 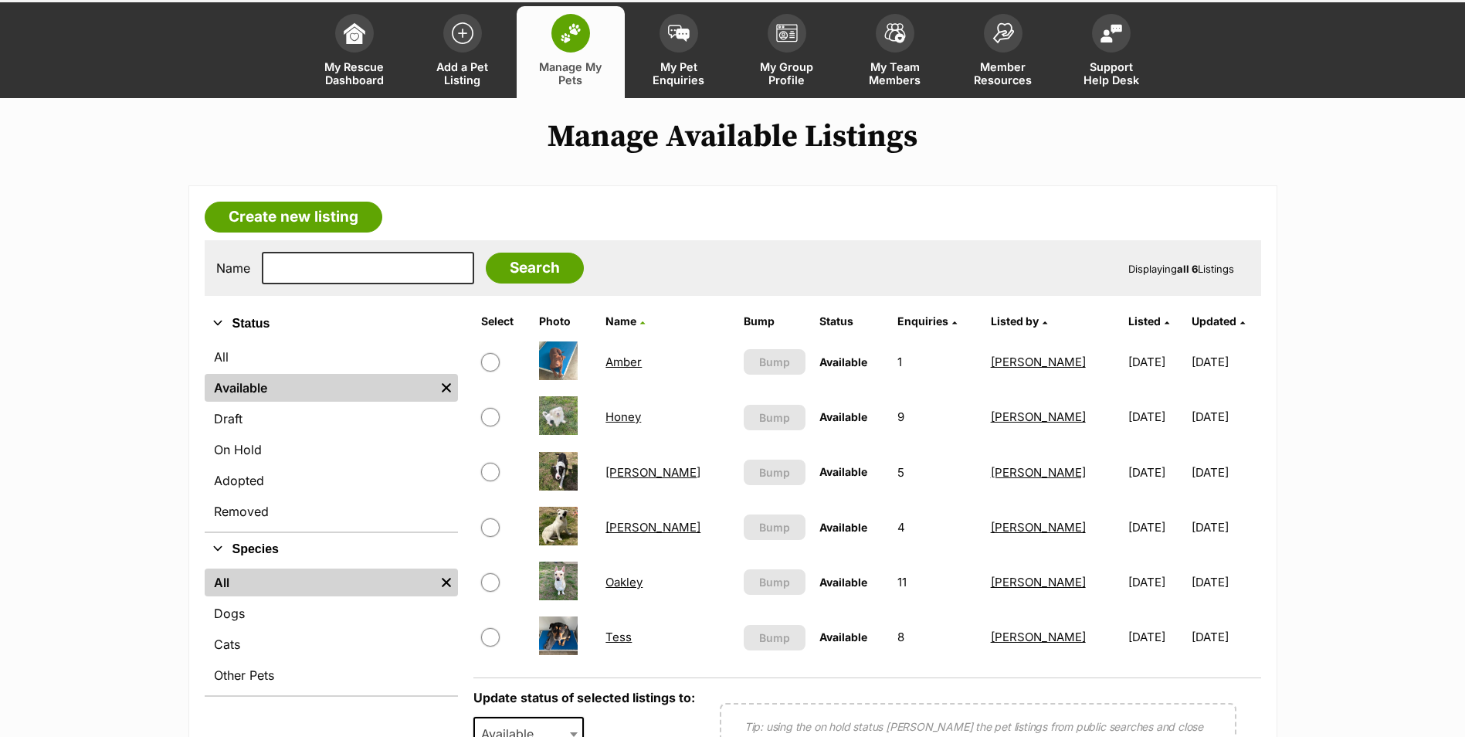 What do you see at coordinates (331, 675) in the screenshot?
I see `a: Other Pets` at bounding box center [331, 675].